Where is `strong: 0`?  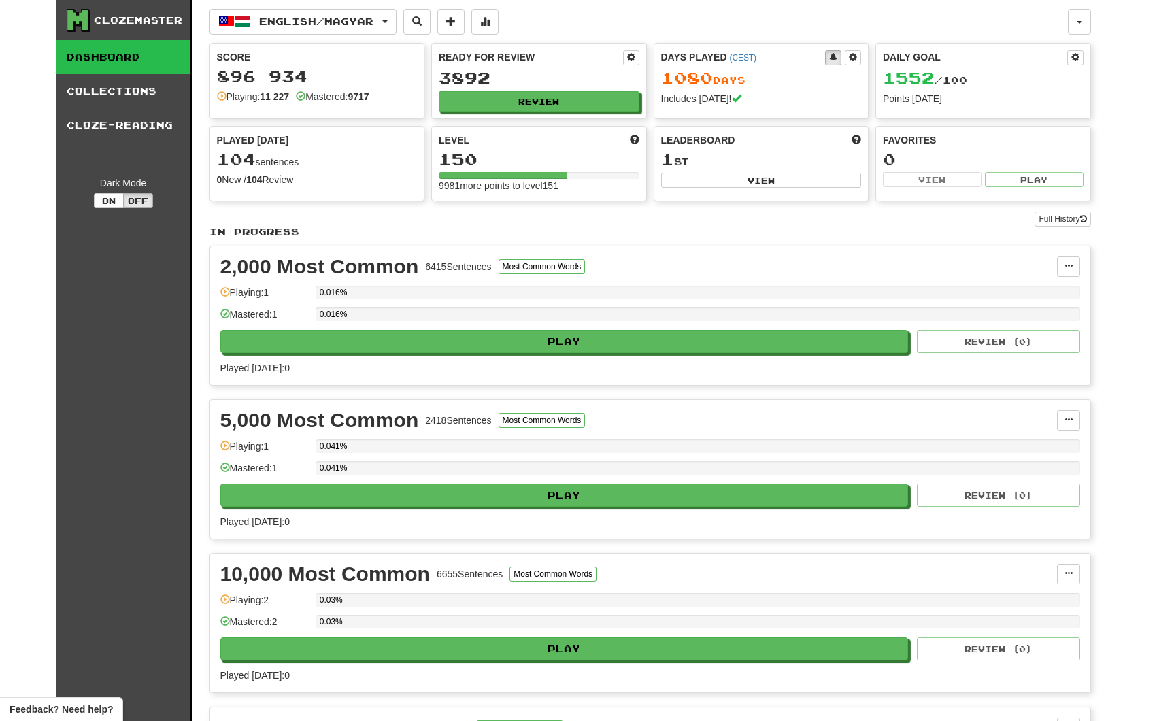
strong: 0 is located at coordinates (220, 180).